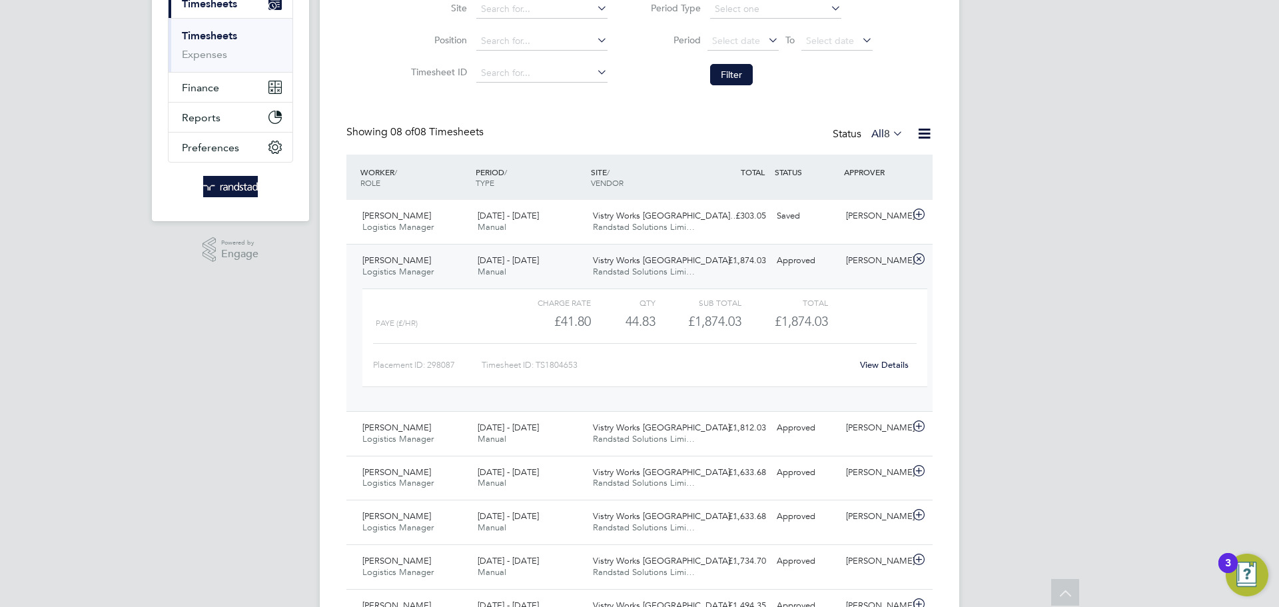 The width and height of the screenshot is (1279, 607). What do you see at coordinates (205, 54) in the screenshot?
I see `a: Expenses` at bounding box center [205, 54].